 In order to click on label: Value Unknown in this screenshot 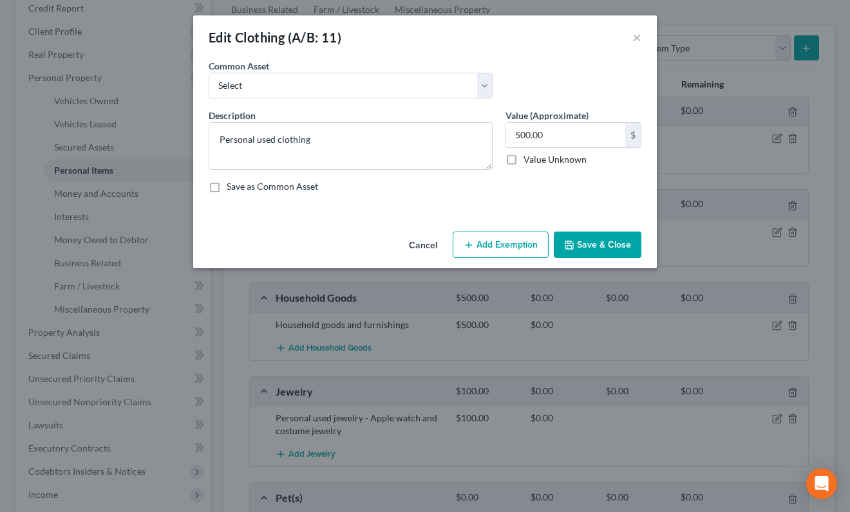, I will do `click(555, 160)`.